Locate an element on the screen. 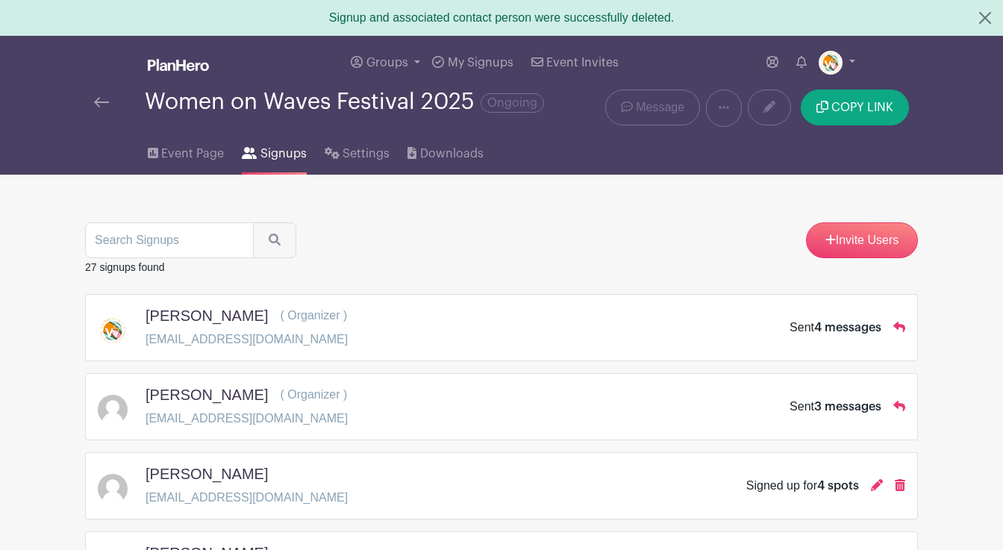 This screenshot has height=550, width=1003. small: 27 signups found is located at coordinates (125, 267).